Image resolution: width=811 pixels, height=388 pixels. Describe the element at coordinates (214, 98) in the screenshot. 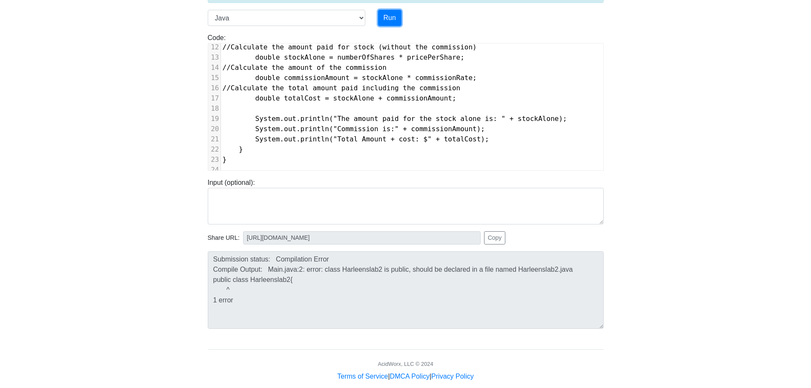

I see `div: 17` at that location.